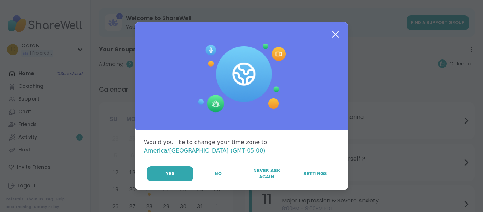 Image resolution: width=483 pixels, height=212 pixels. I want to click on span: Yes, so click(170, 174).